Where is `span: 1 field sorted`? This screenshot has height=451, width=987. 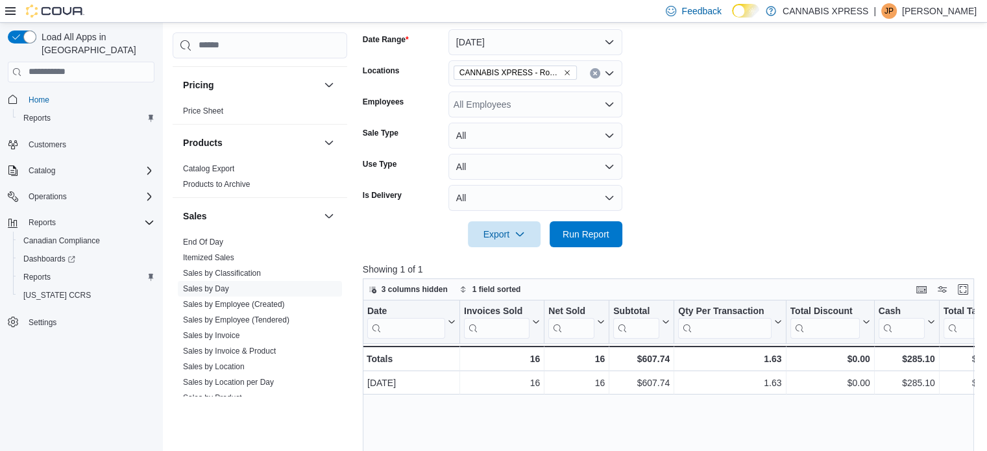
span: 1 field sorted is located at coordinates (496, 289).